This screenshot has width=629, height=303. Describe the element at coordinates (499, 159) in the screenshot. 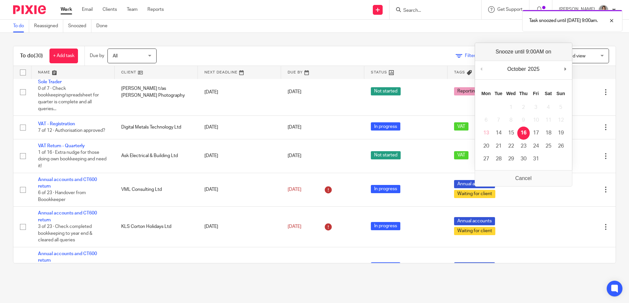

I see `button: 28` at that location.